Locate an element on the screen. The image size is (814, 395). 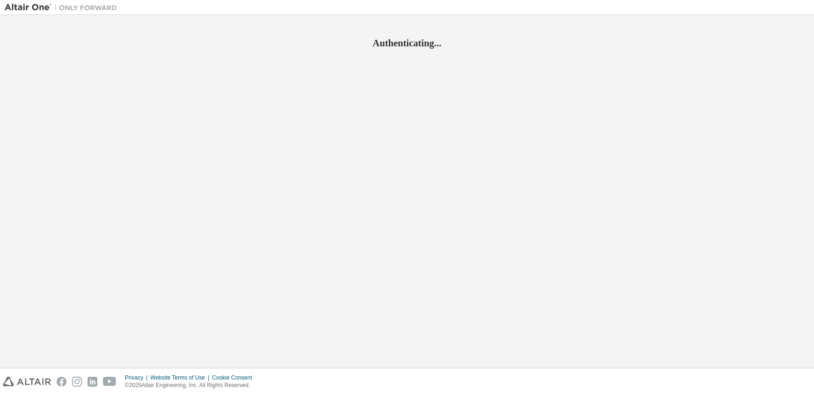
img: Altair One is located at coordinates (63, 7).